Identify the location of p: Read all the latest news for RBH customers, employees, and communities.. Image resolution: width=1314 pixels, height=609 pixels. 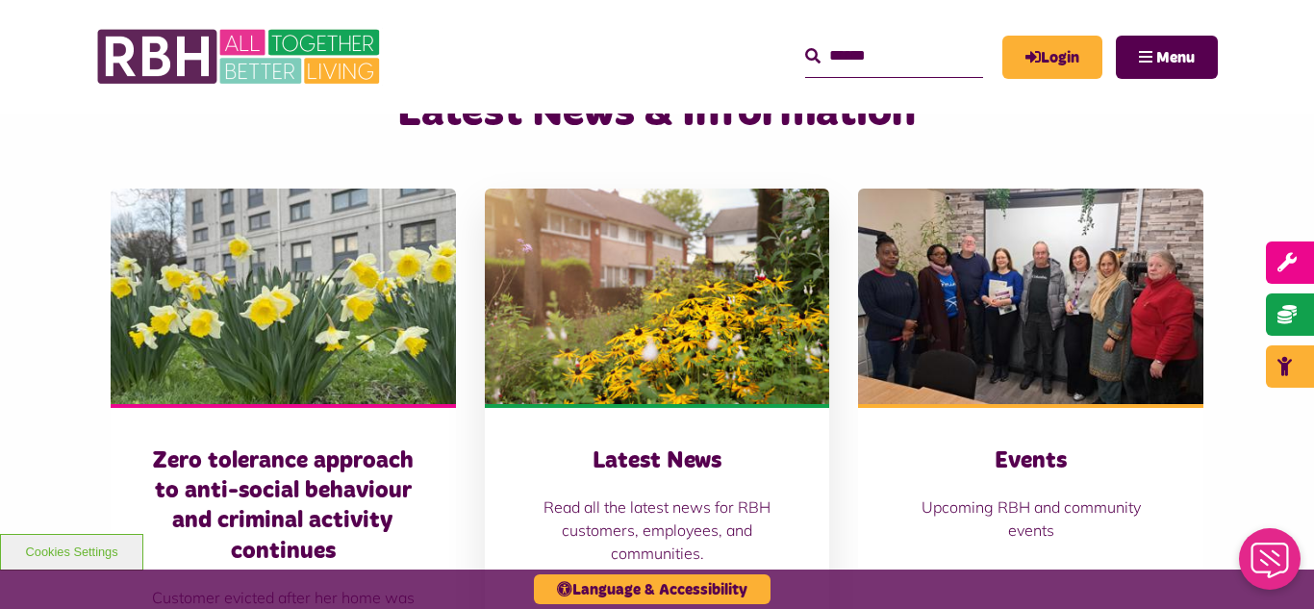
(657, 530).